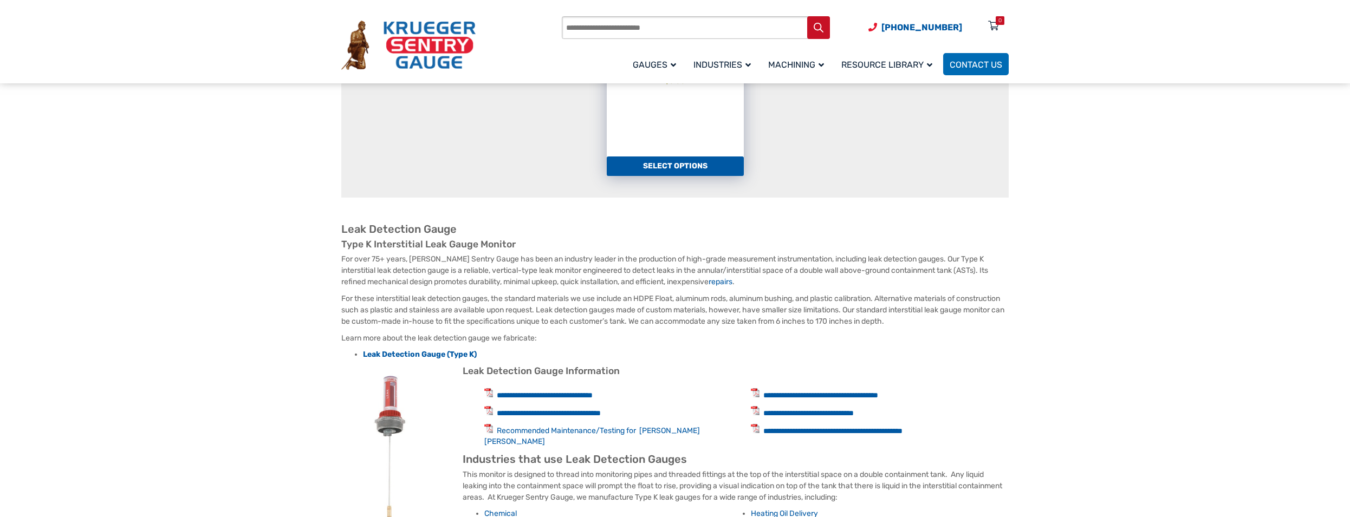  I want to click on a: Machining, so click(798, 64).